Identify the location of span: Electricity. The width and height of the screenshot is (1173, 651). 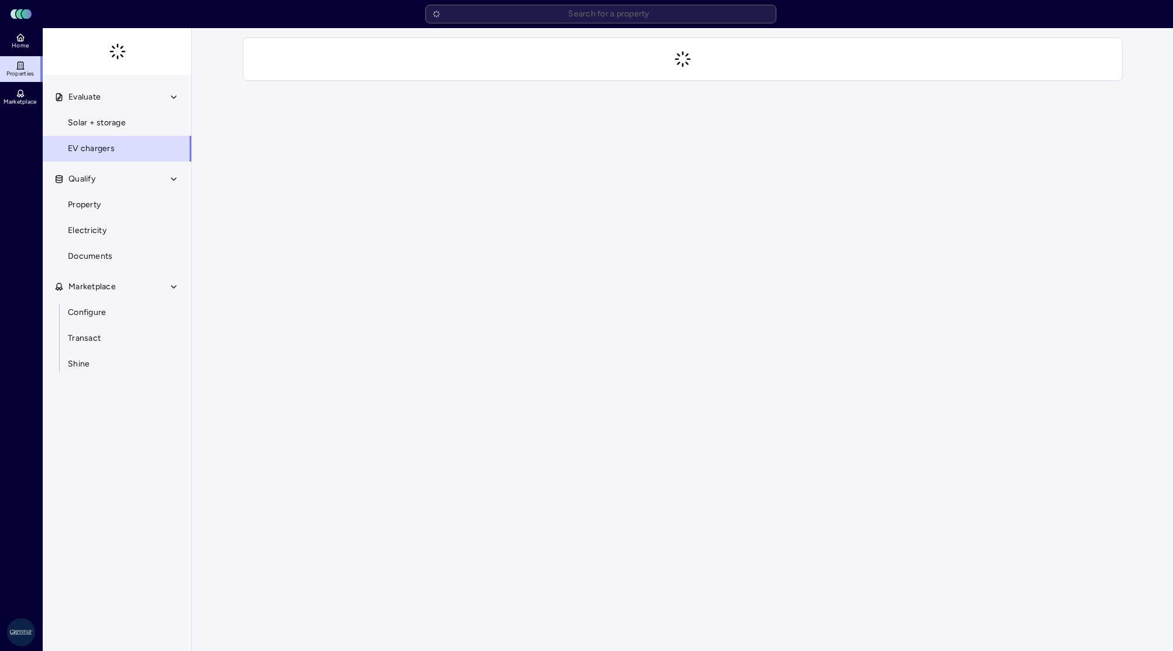
(87, 231).